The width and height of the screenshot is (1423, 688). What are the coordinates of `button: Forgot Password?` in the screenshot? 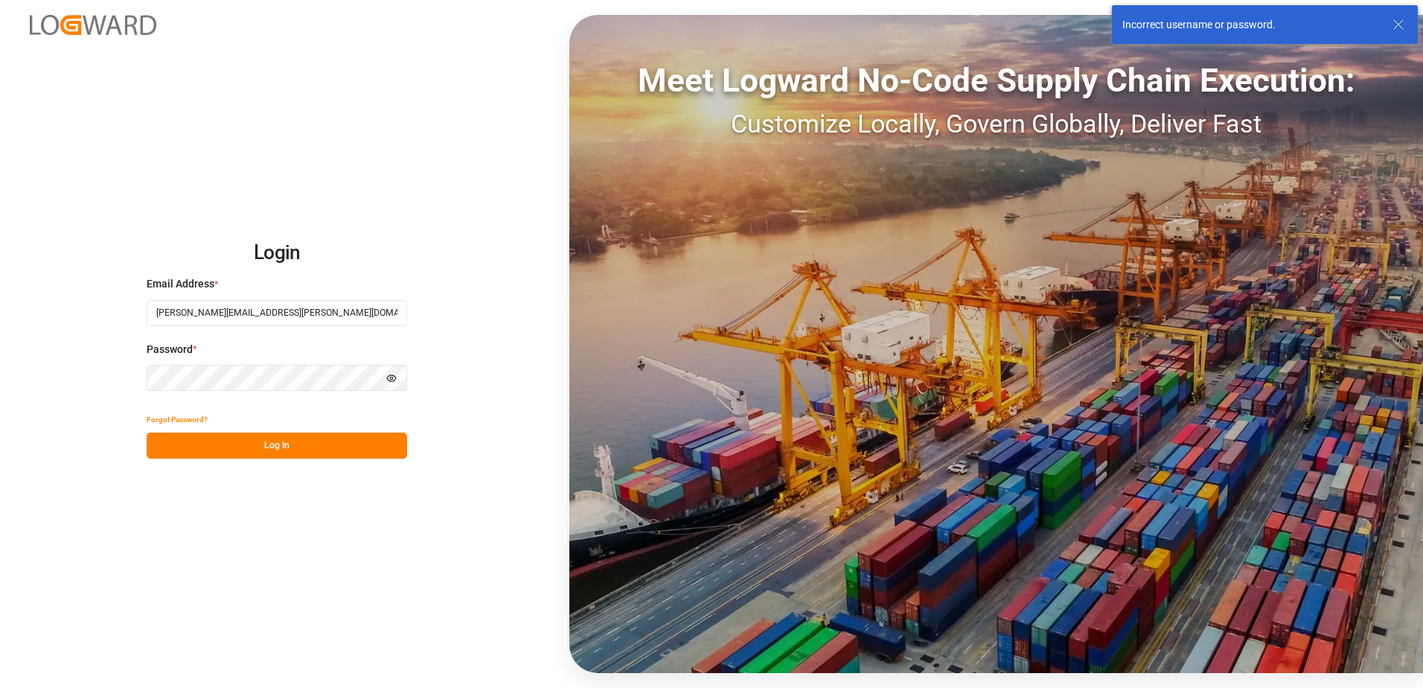 It's located at (177, 419).